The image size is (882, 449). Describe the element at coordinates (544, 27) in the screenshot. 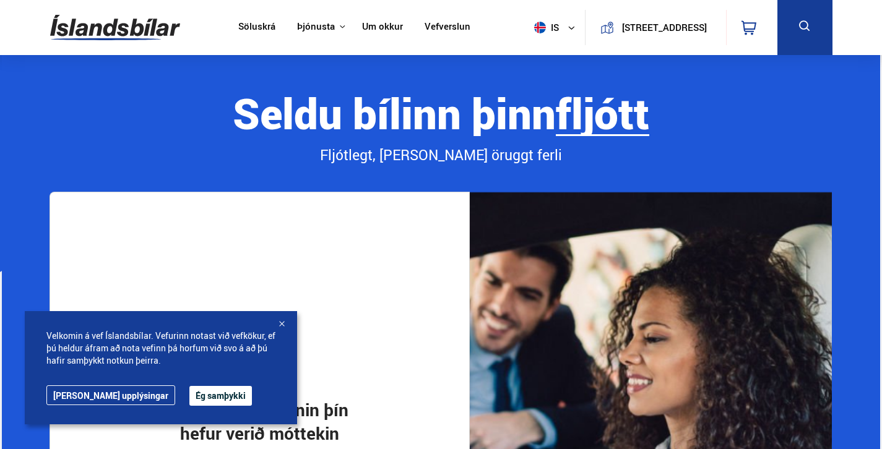

I see `span: is` at that location.